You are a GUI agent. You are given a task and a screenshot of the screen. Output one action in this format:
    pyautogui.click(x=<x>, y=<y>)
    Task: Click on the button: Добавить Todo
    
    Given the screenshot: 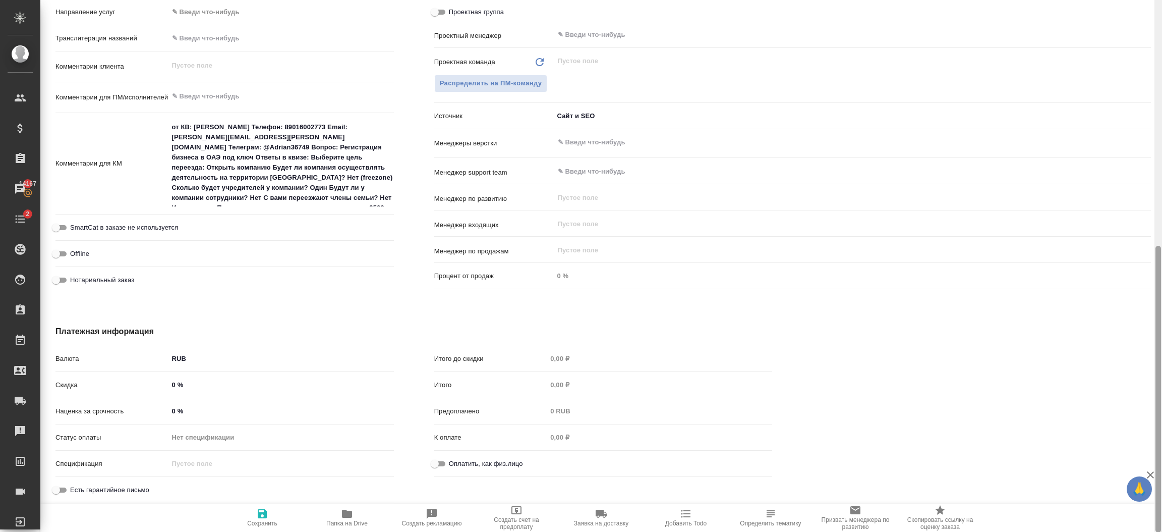 What is the action you would take?
    pyautogui.click(x=686, y=518)
    